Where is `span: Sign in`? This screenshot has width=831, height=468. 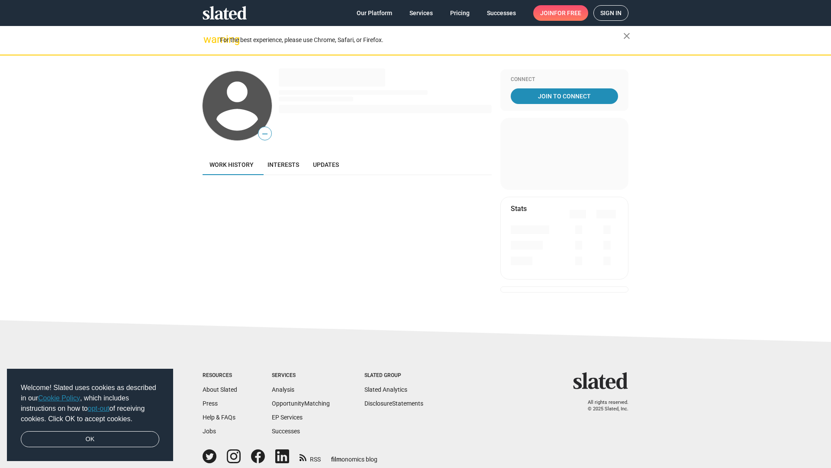 span: Sign in is located at coordinates (611, 13).